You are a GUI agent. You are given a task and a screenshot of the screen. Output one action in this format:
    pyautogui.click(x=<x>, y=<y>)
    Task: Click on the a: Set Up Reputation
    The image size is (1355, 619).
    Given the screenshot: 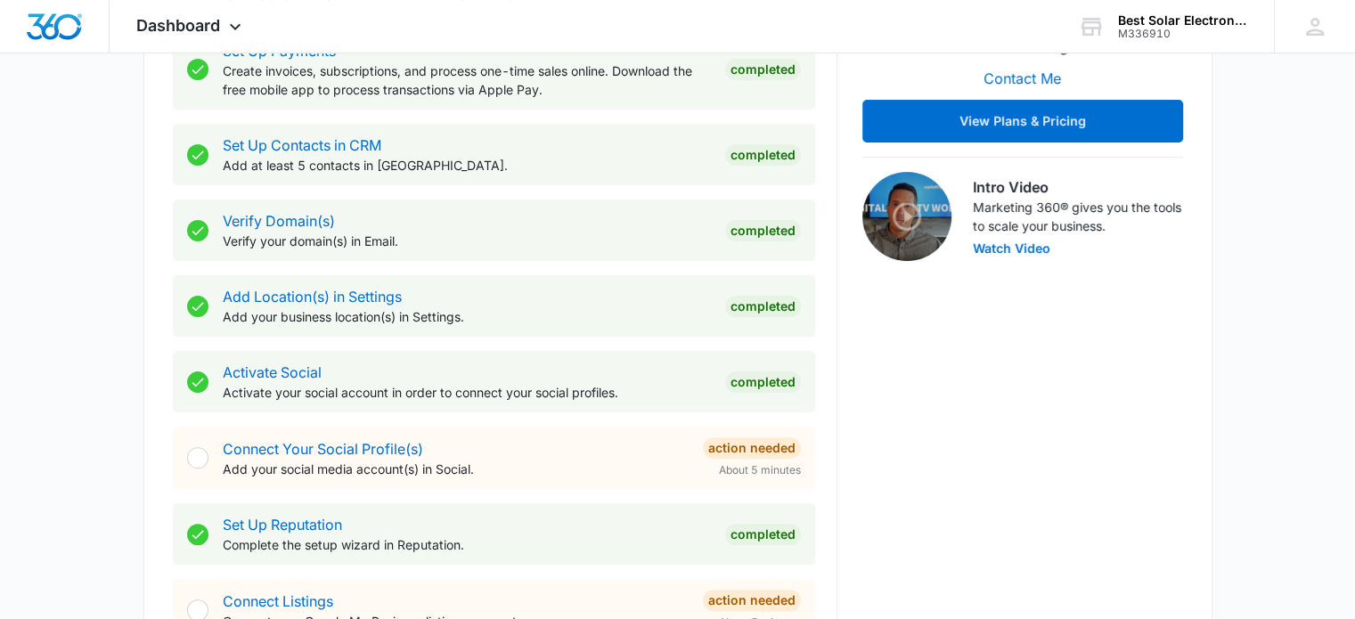 What is the action you would take?
    pyautogui.click(x=282, y=525)
    